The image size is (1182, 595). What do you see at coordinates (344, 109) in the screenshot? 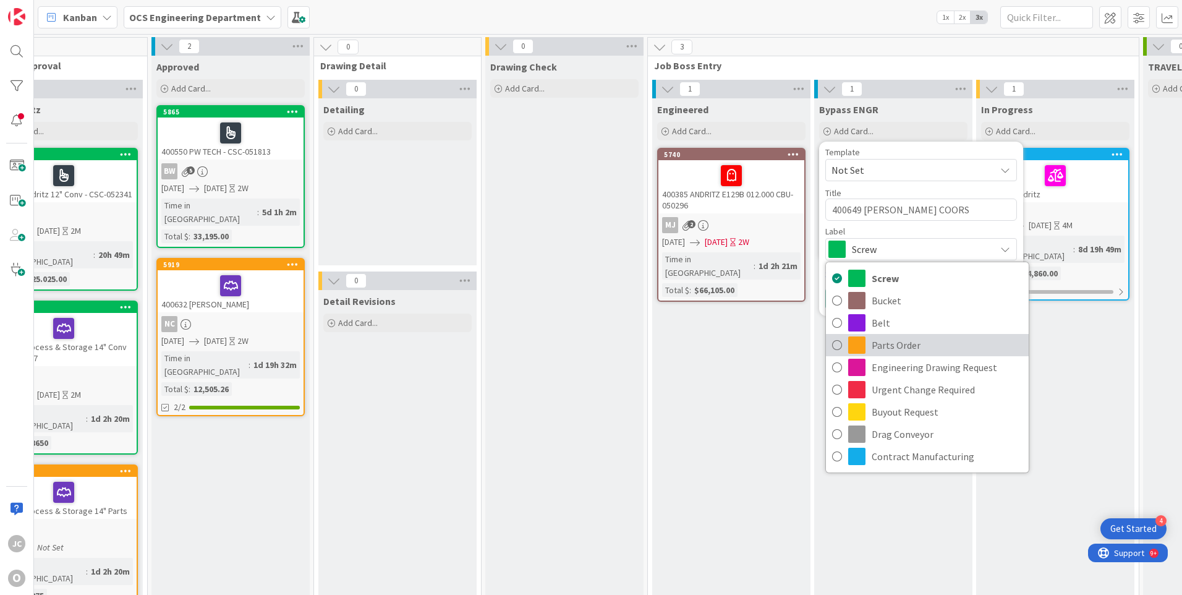
I see `span: Detailing` at bounding box center [344, 109].